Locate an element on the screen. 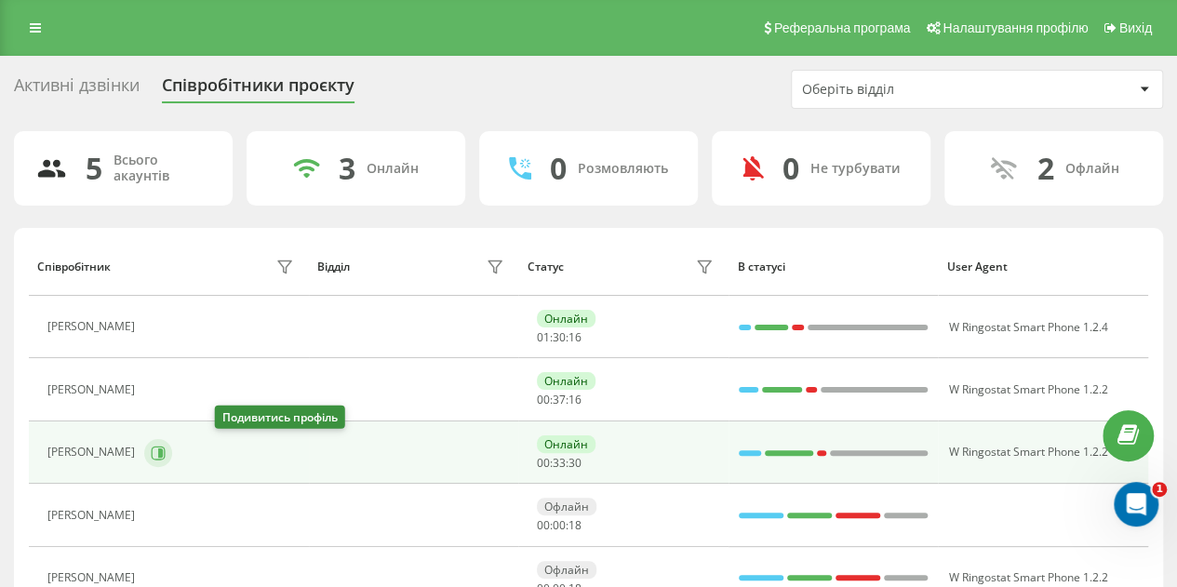 The image size is (1177, 587). span: Реферальна програма is located at coordinates (842, 28).